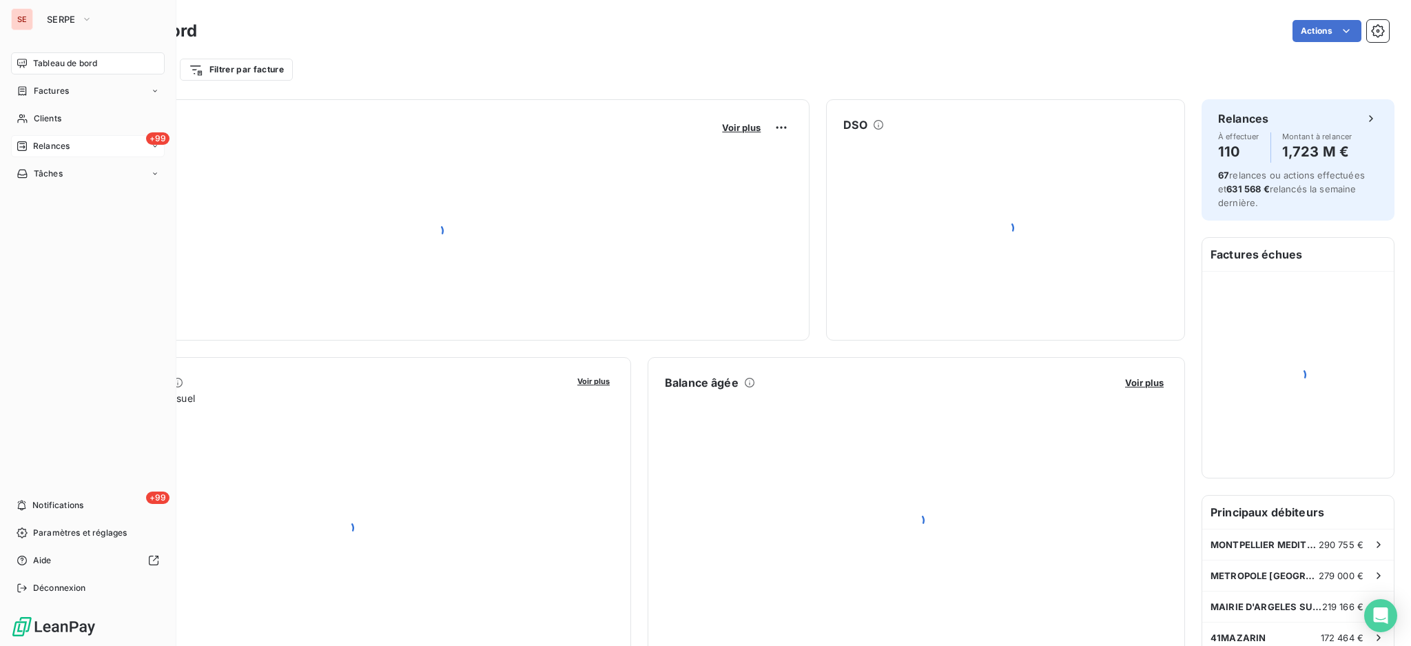  Describe the element at coordinates (51, 91) in the screenshot. I see `span: Factures` at that location.